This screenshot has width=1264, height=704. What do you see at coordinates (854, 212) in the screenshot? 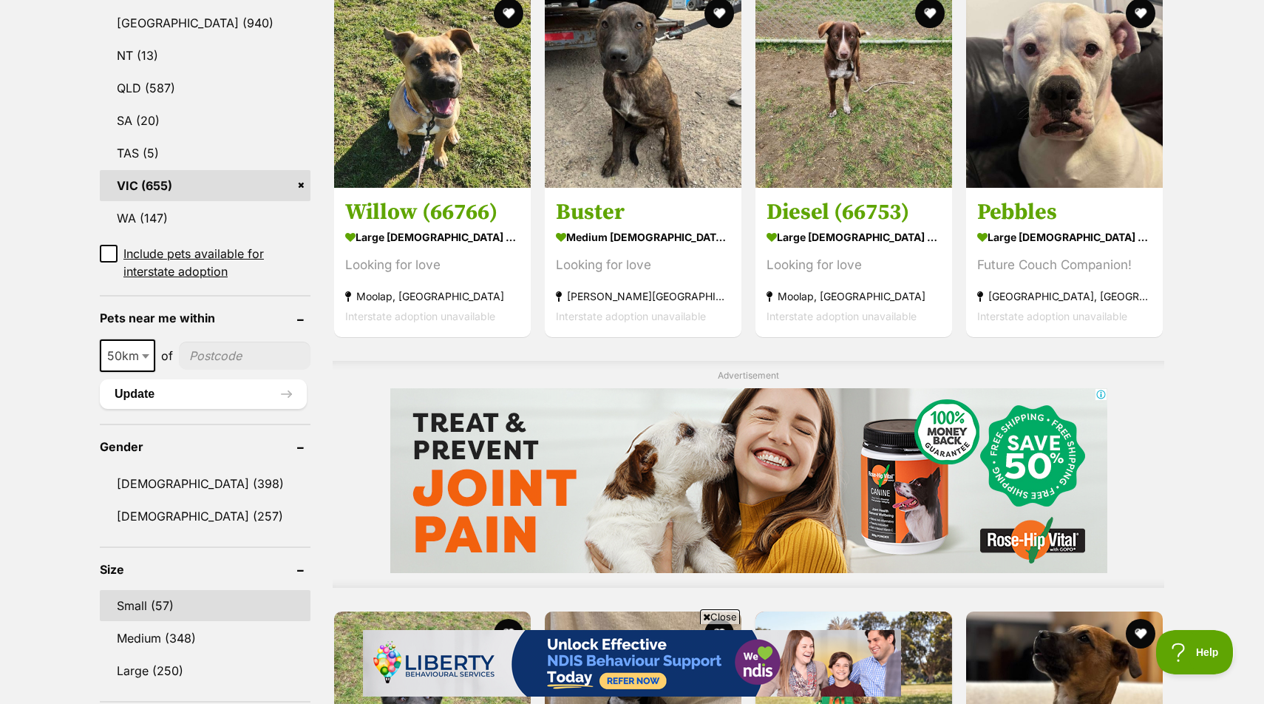
I see `h3: Diesel (66753)` at bounding box center [854, 212].